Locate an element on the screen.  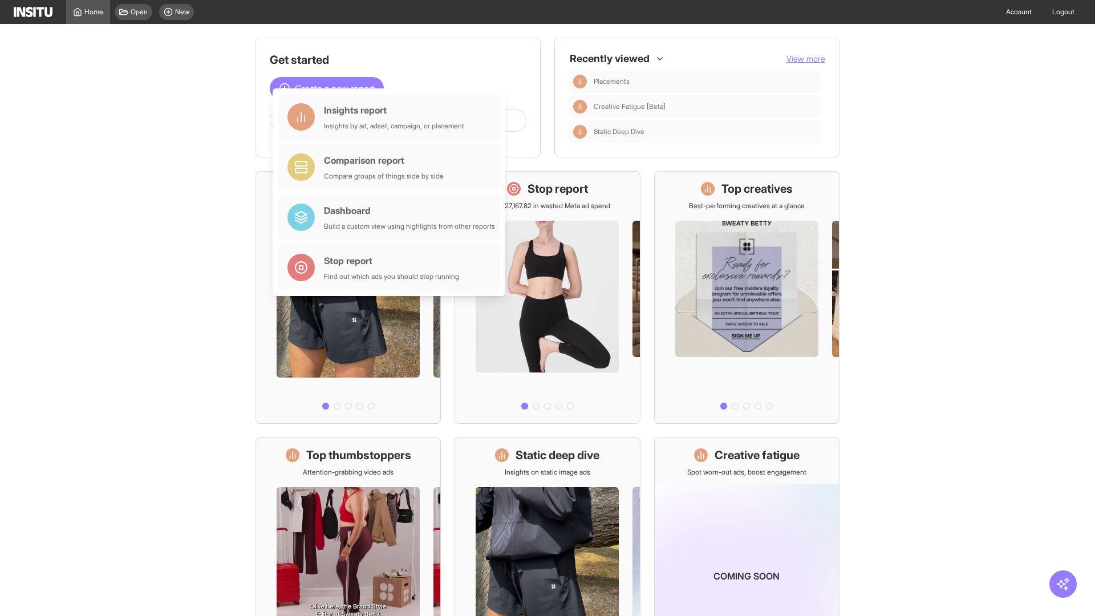
div: Insights report is located at coordinates (394, 110).